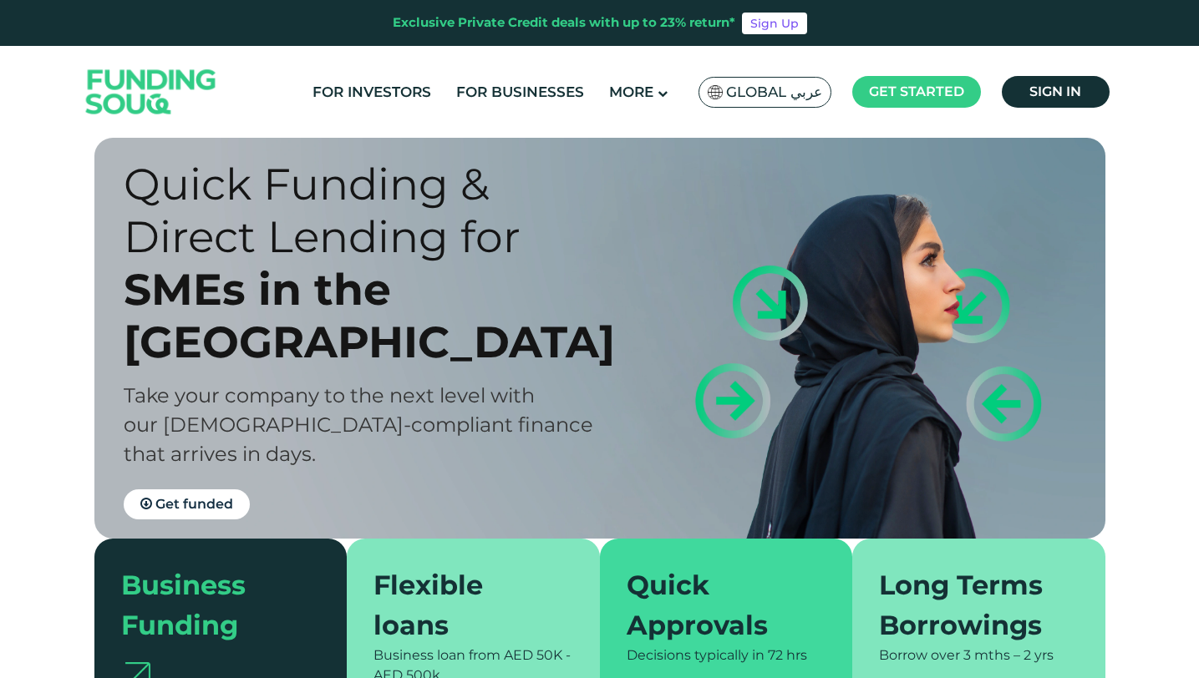 The width and height of the screenshot is (1199, 678). Describe the element at coordinates (1055, 92) in the screenshot. I see `a: Sign in` at that location.